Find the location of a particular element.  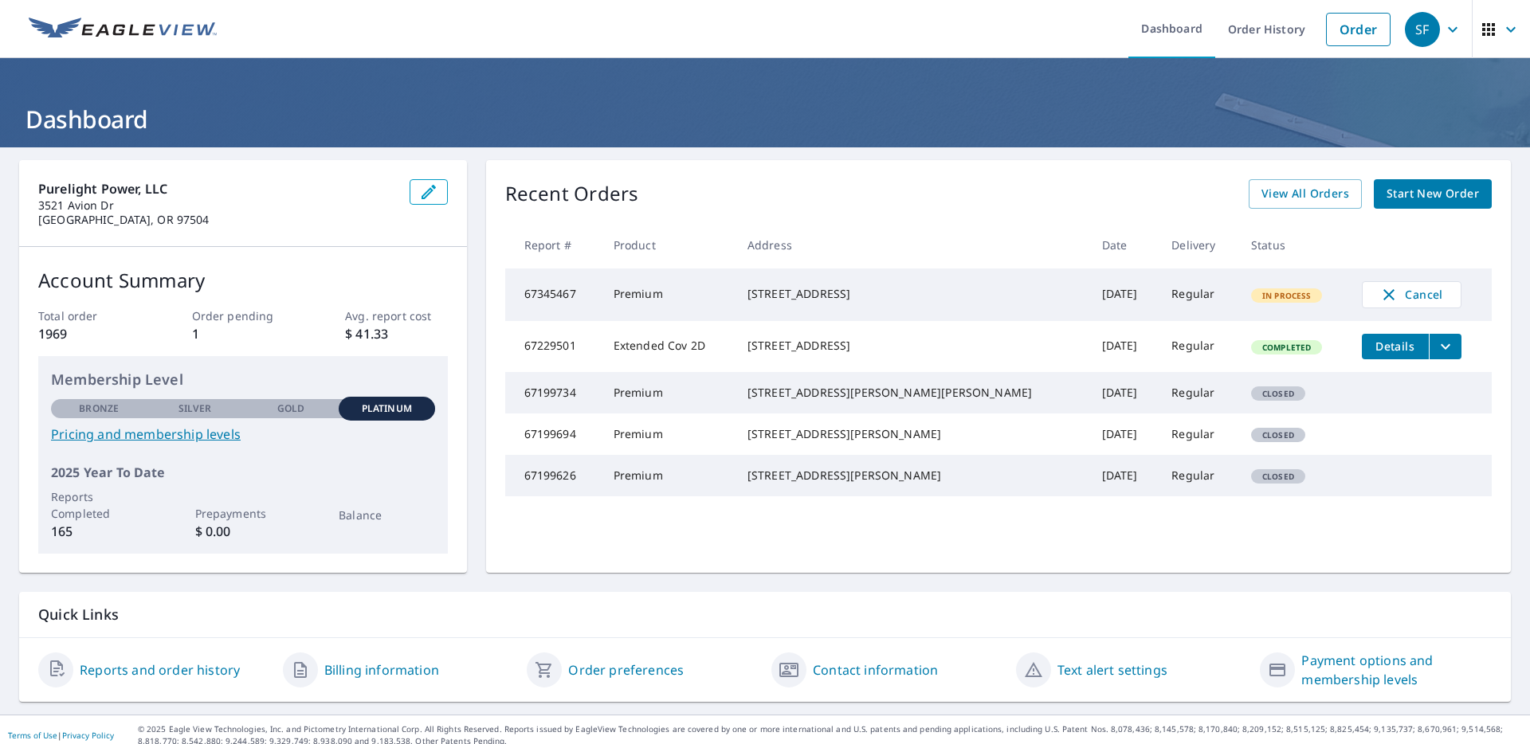

div: SF is located at coordinates (1423, 29).